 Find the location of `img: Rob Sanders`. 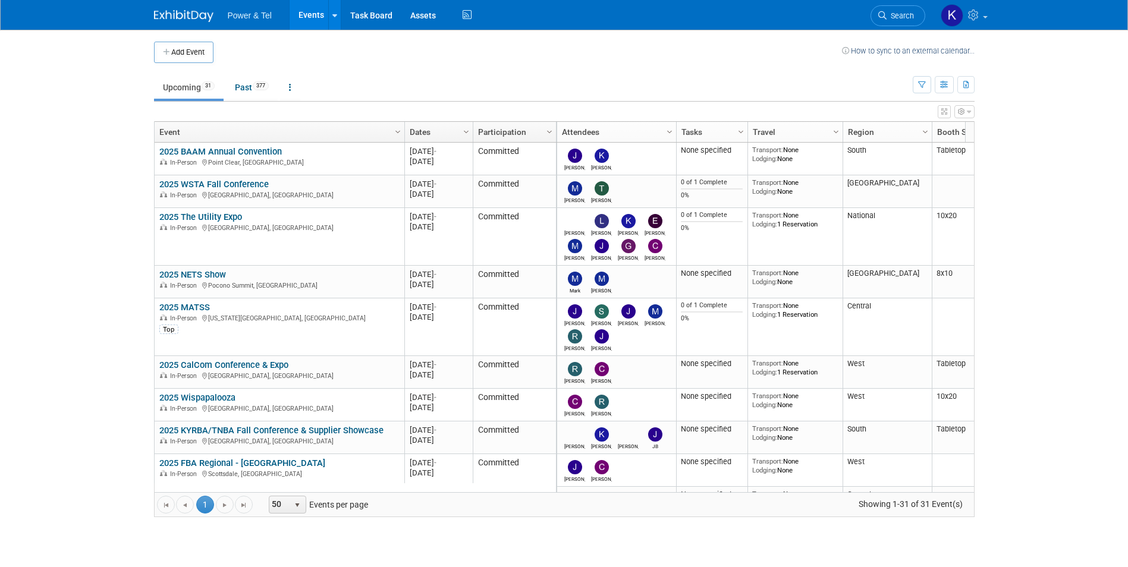

img: Rob Sanders is located at coordinates (575, 221).